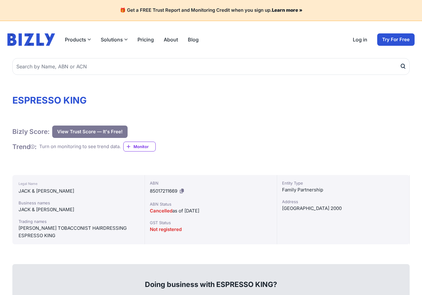  Describe the element at coordinates (79, 184) in the screenshot. I see `div: Legal Name` at that location.